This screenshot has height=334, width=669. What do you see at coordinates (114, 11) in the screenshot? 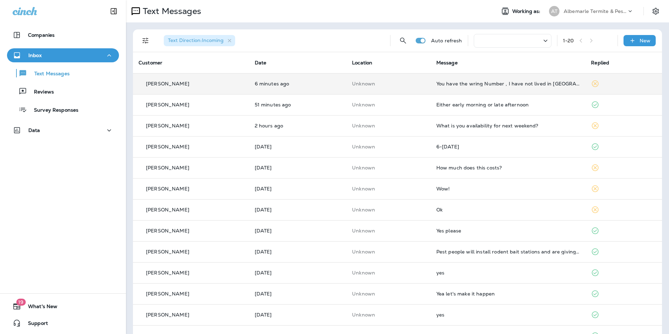
I see `button: Collapse Sidebar` at bounding box center [114, 11].